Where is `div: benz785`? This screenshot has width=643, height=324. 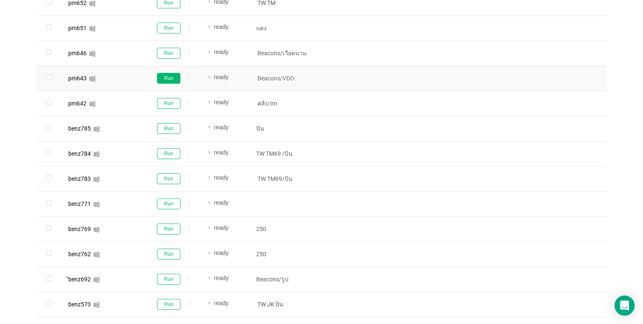 div: benz785 is located at coordinates (80, 129).